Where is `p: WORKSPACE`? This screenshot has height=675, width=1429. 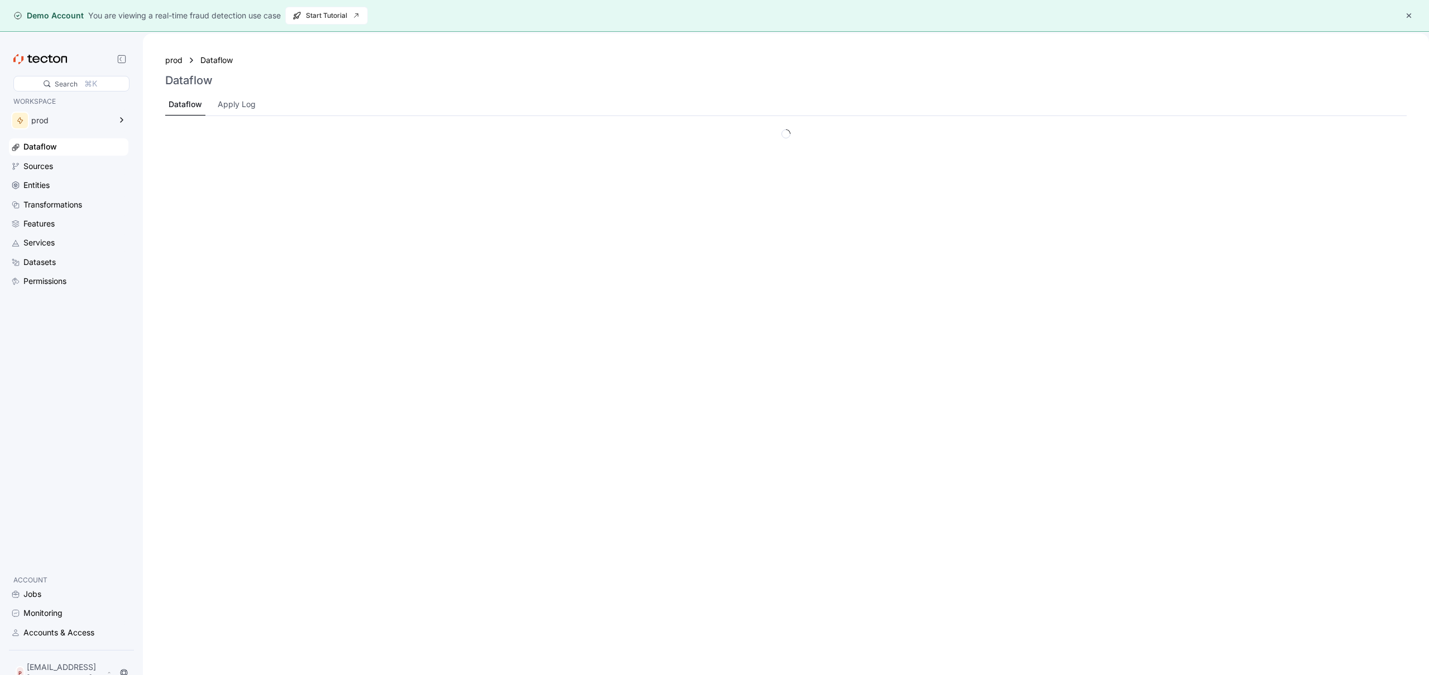 p: WORKSPACE is located at coordinates (69, 102).